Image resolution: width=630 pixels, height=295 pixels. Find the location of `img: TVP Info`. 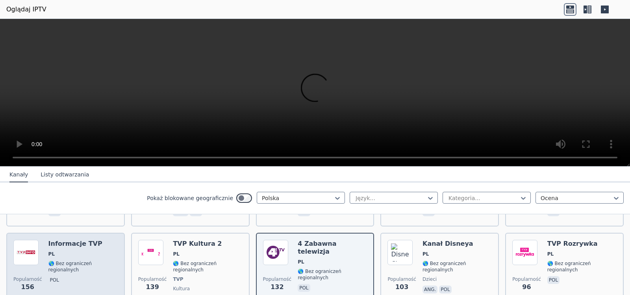

img: TVP Info is located at coordinates (26, 252).